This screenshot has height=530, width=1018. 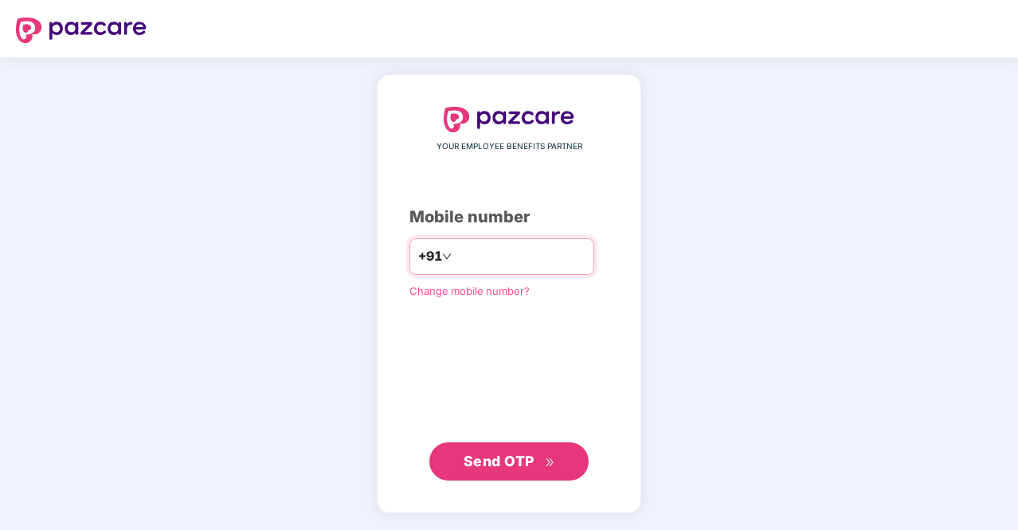 I want to click on div: Mobile number, so click(x=509, y=217).